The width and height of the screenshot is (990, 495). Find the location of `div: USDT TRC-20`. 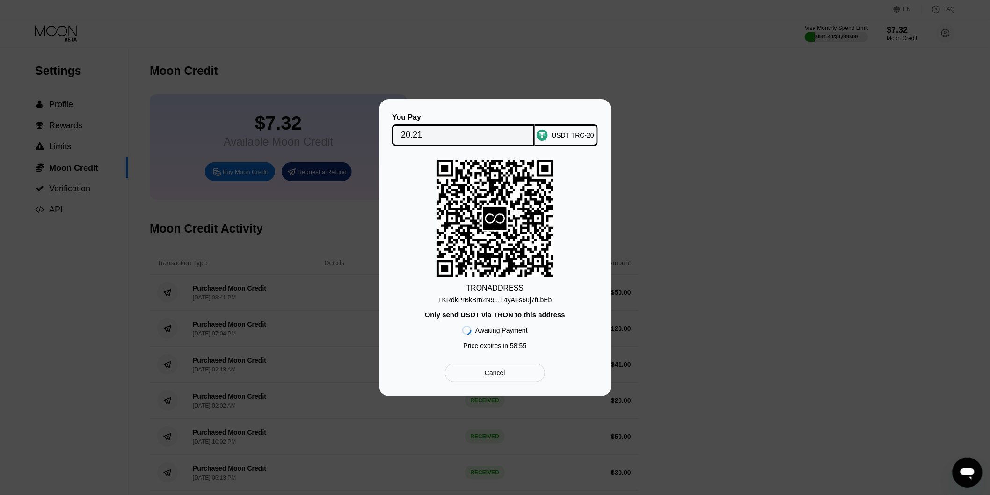

div: USDT TRC-20 is located at coordinates (573, 135).